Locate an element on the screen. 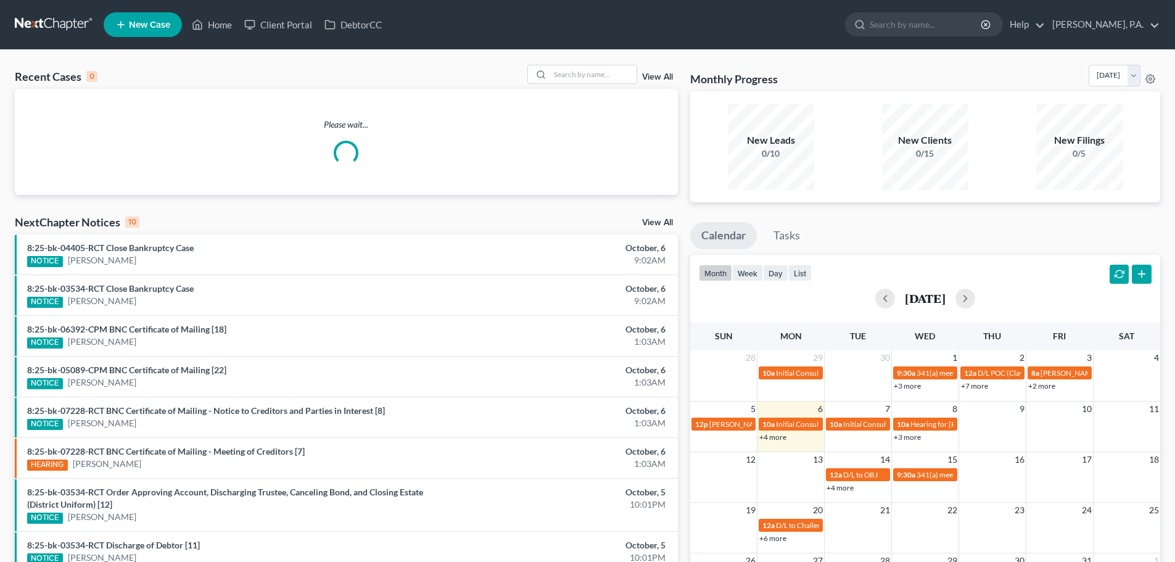 This screenshot has width=1175, height=562. span: Sat is located at coordinates (1127, 336).